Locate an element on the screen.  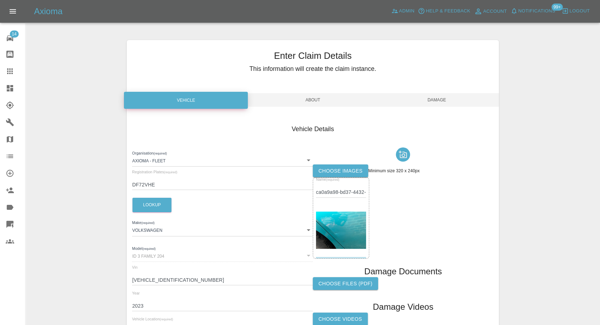
h5: This information will create the claim instance. is located at coordinates (312, 69).